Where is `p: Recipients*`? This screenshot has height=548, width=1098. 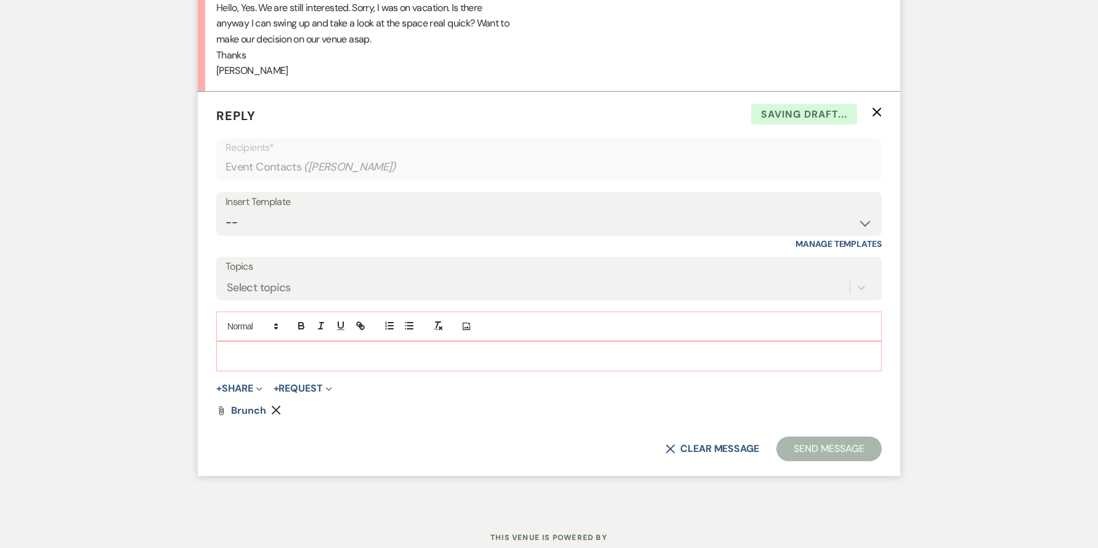
p: Recipients* is located at coordinates (549, 148).